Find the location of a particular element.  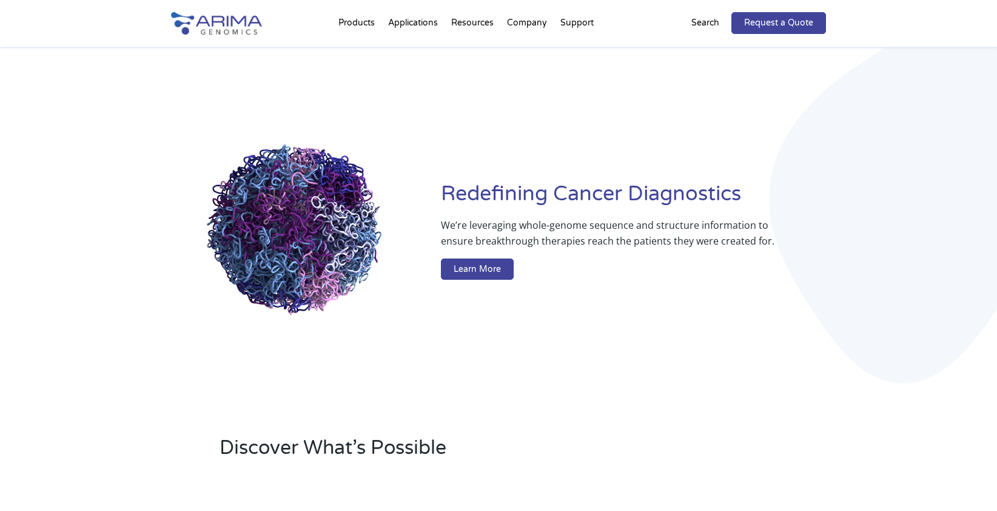

div: Chat Widget is located at coordinates (967, 482).